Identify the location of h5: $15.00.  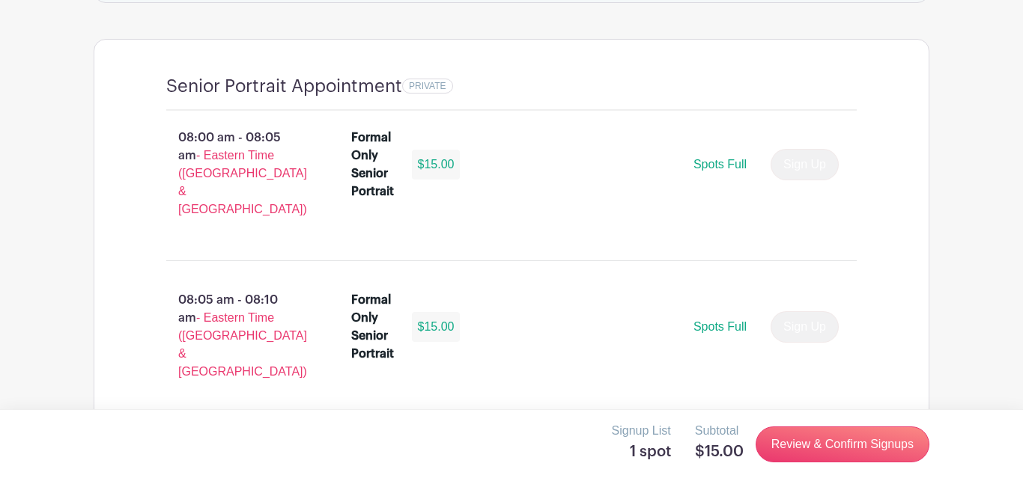
(719, 452).